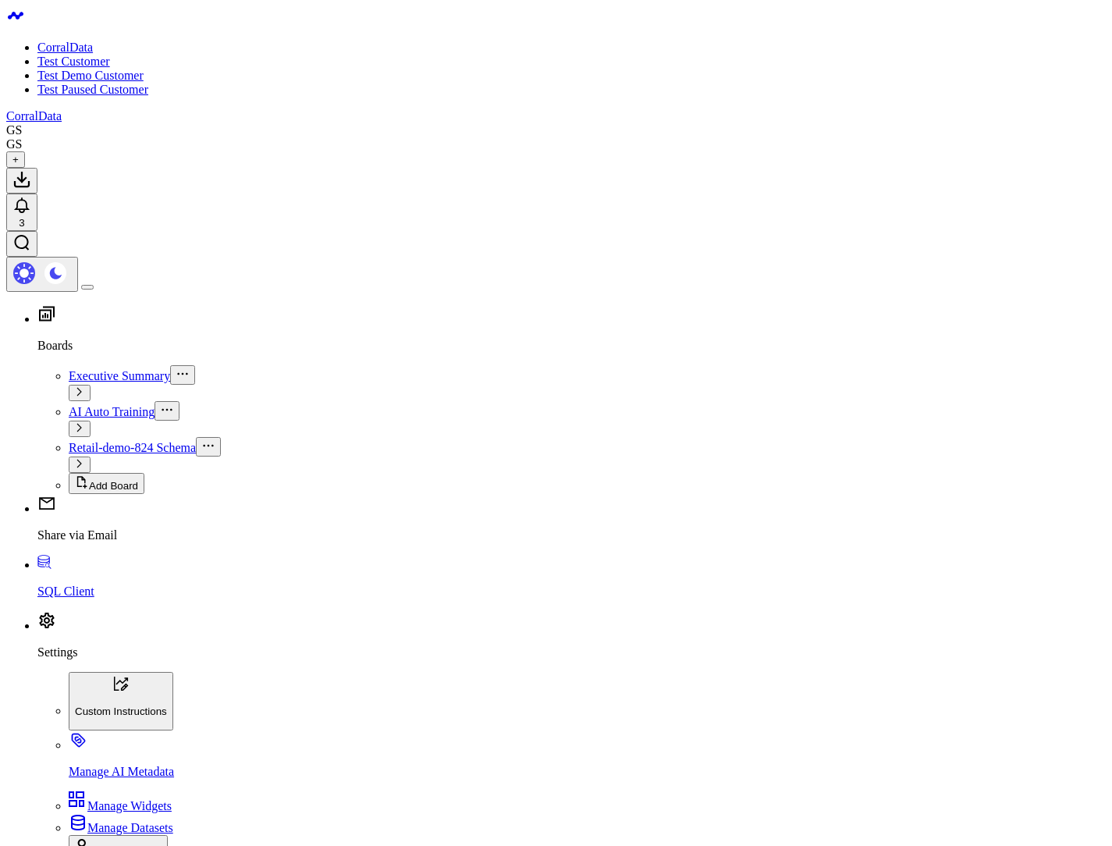 The image size is (1112, 846). Describe the element at coordinates (120, 805) in the screenshot. I see `a: Manage Widgets` at that location.